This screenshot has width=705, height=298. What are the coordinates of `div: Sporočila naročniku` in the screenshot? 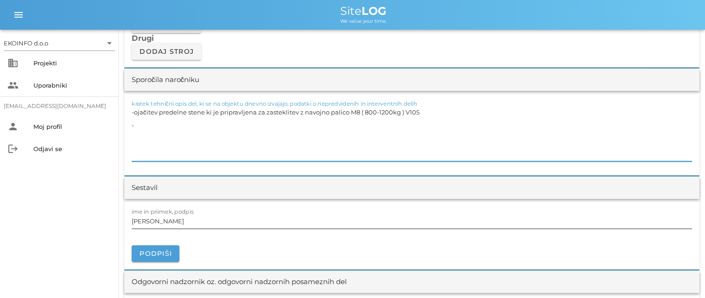 It's located at (165, 80).